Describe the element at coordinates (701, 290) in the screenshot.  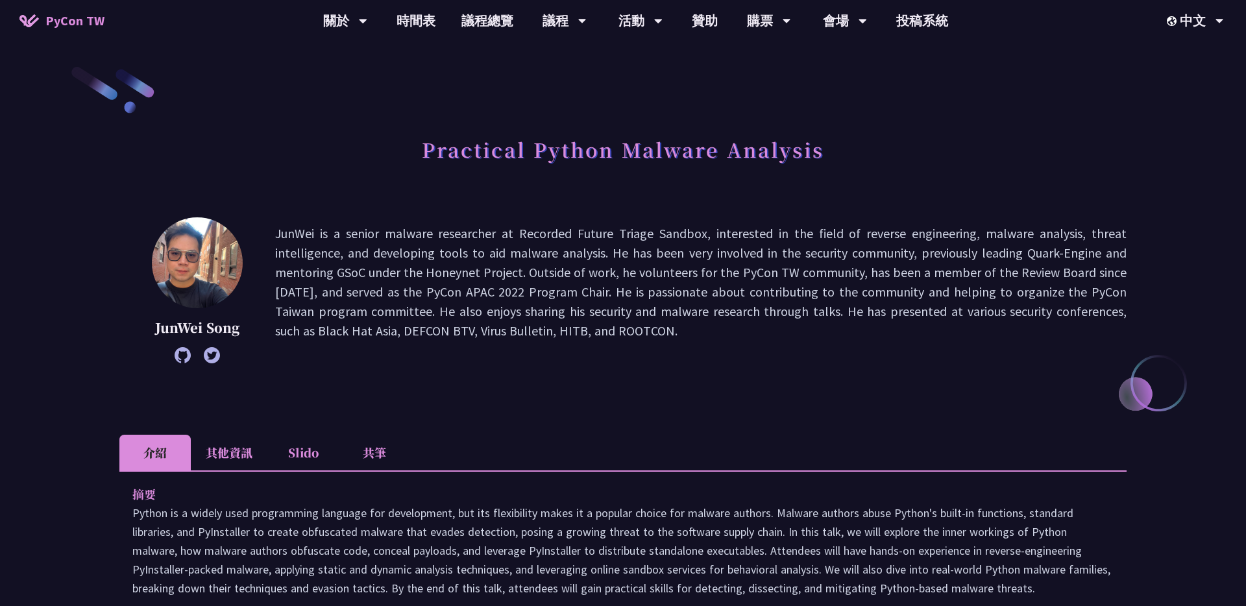
I see `p: JunWei is a senior malware researcher at Recorded Future Triage Sandbox, interested in the field ...` at that location.